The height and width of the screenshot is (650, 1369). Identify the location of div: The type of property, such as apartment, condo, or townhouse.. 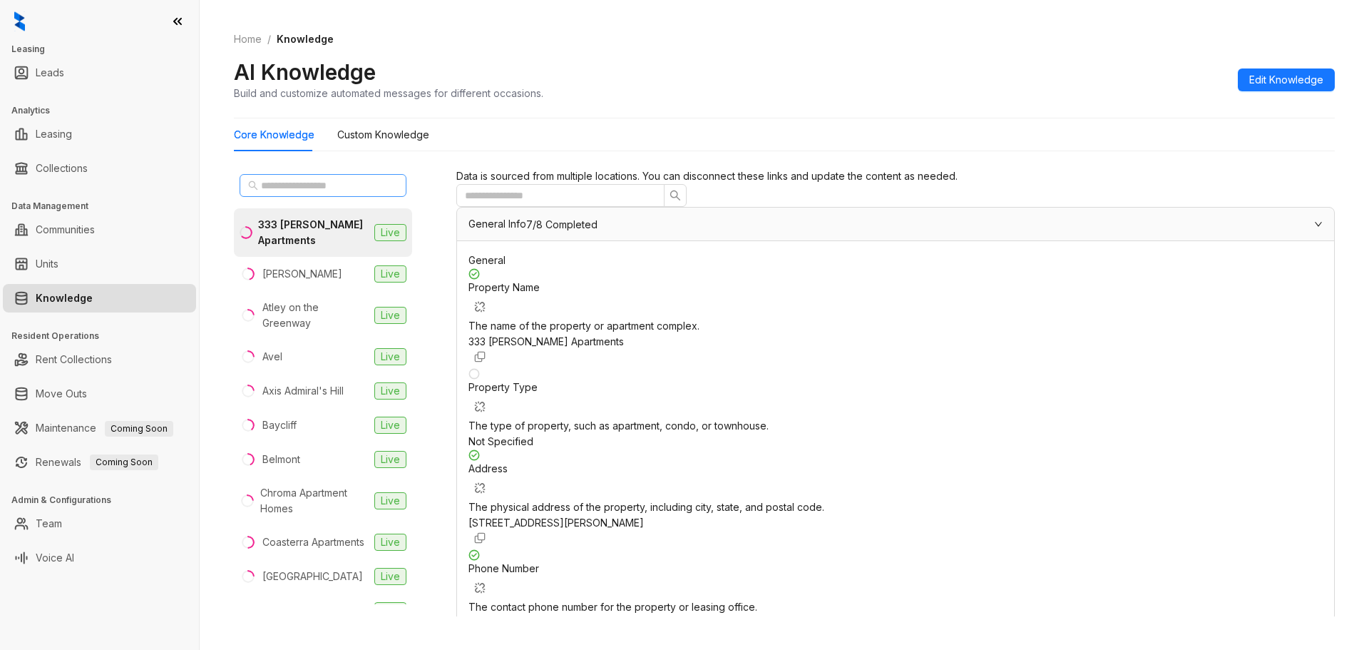
(896, 426).